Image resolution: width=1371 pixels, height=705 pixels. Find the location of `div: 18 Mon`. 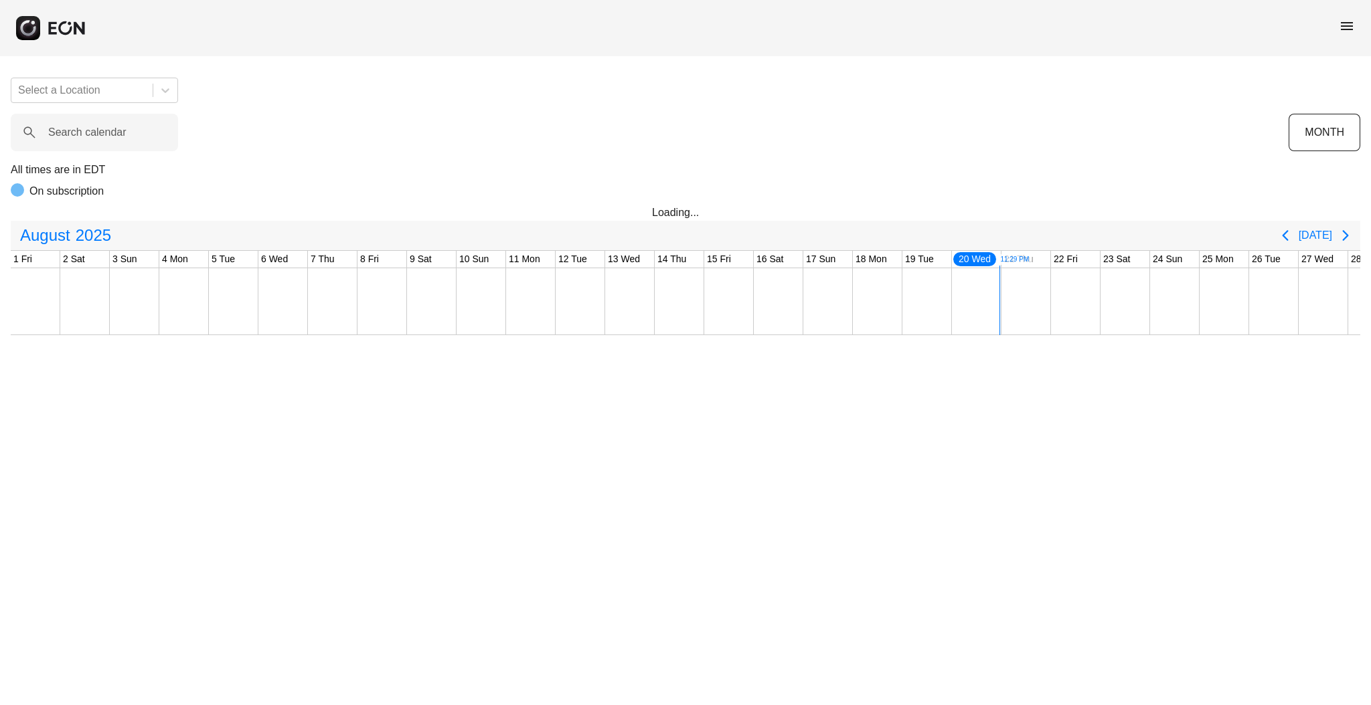

div: 18 Mon is located at coordinates (871, 259).